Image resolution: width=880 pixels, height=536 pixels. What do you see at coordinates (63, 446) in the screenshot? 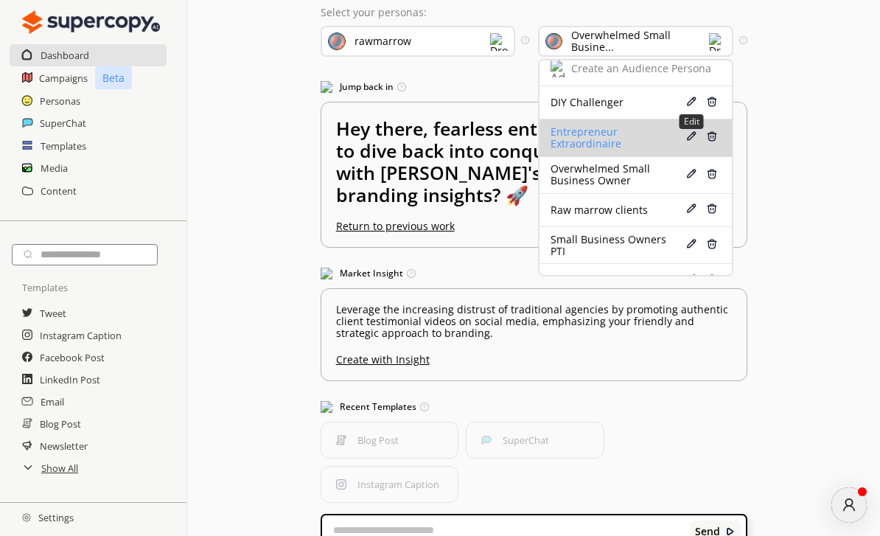
I see `a: Newsletter` at bounding box center [63, 446].